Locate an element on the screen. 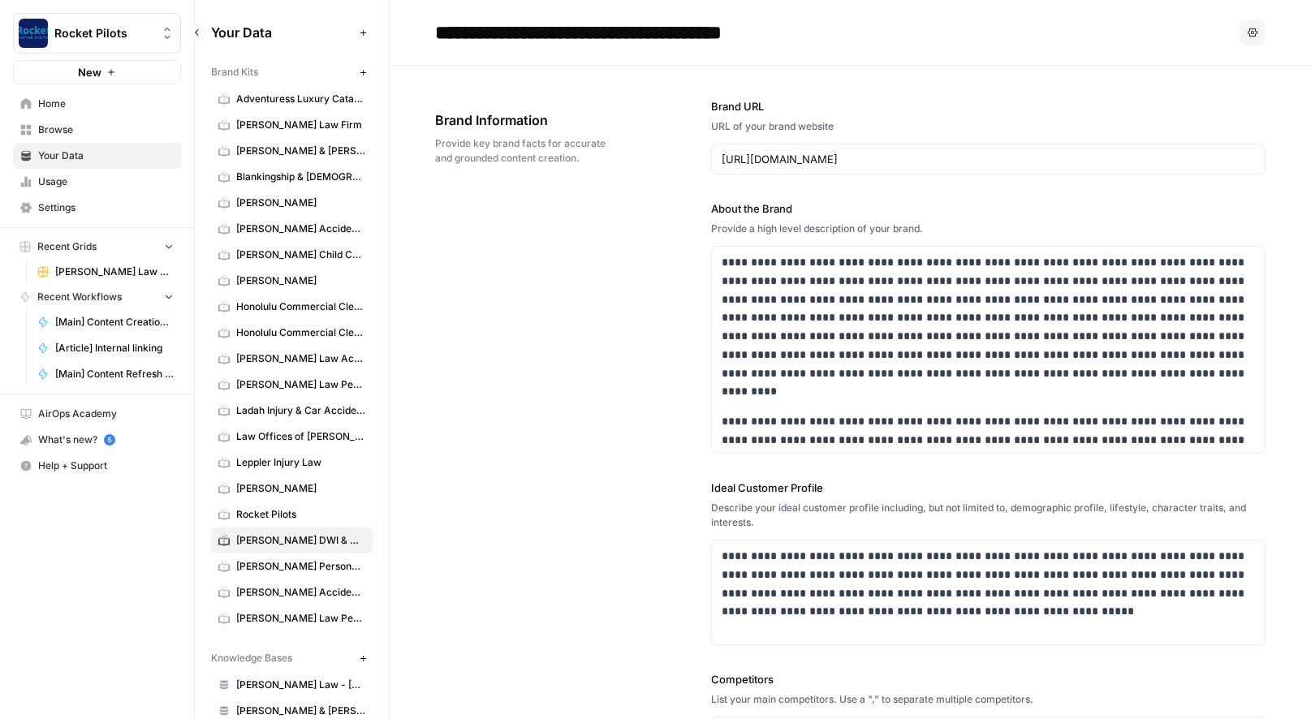 This screenshot has width=1311, height=719. button: Workspace: Rocket Pilots is located at coordinates (97, 33).